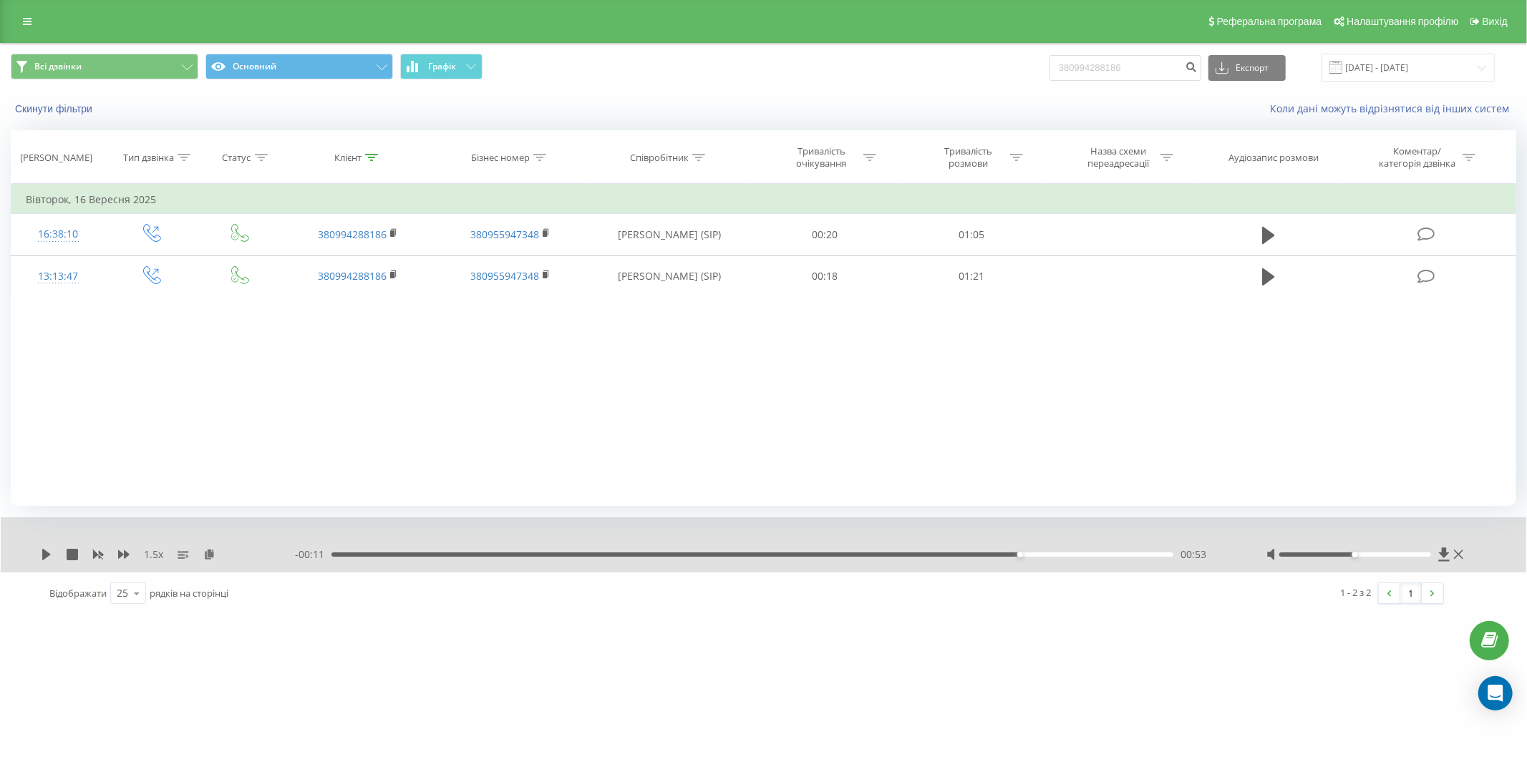 The height and width of the screenshot is (757, 1527). I want to click on div: Бізнес номер, so click(500, 158).